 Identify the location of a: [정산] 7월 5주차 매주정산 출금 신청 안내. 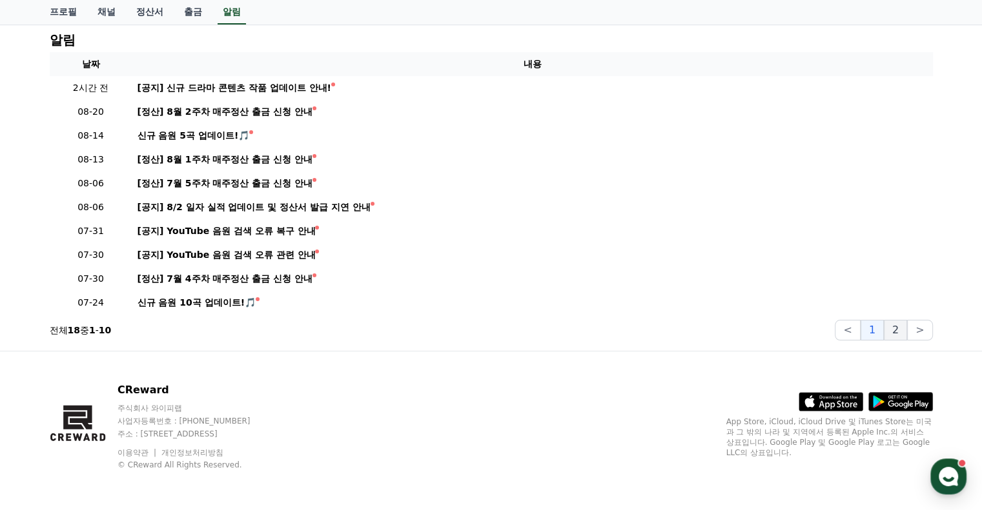
(532, 183).